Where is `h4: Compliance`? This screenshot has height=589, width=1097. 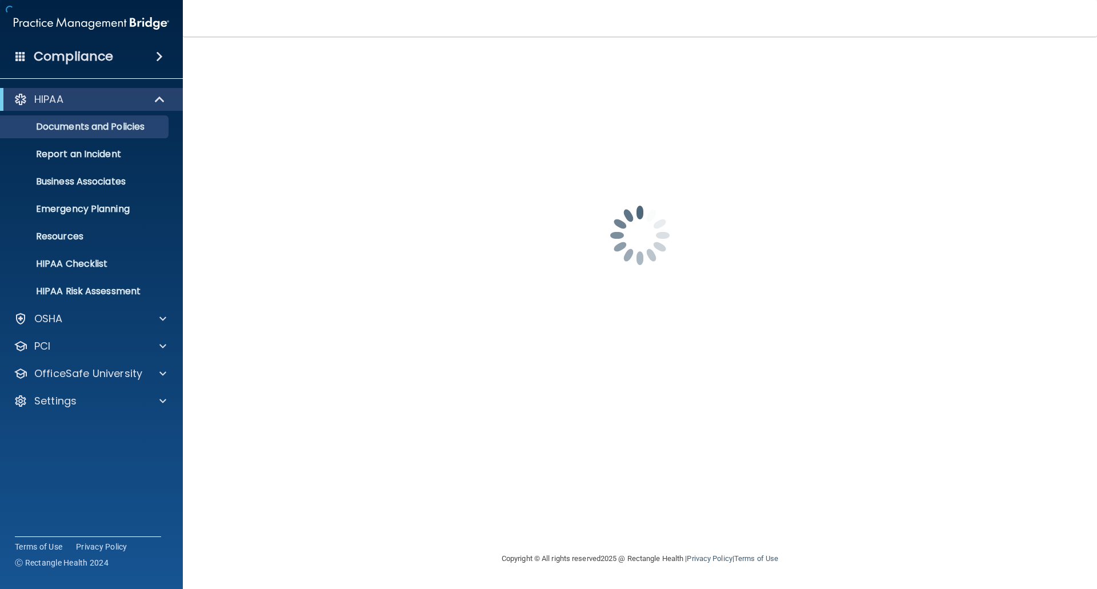
h4: Compliance is located at coordinates (73, 57).